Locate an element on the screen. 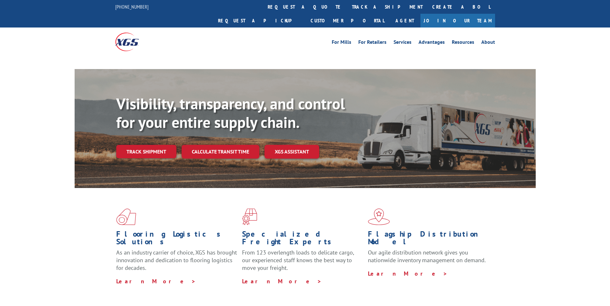 The height and width of the screenshot is (306, 610). a: Advantages is located at coordinates (432, 43).